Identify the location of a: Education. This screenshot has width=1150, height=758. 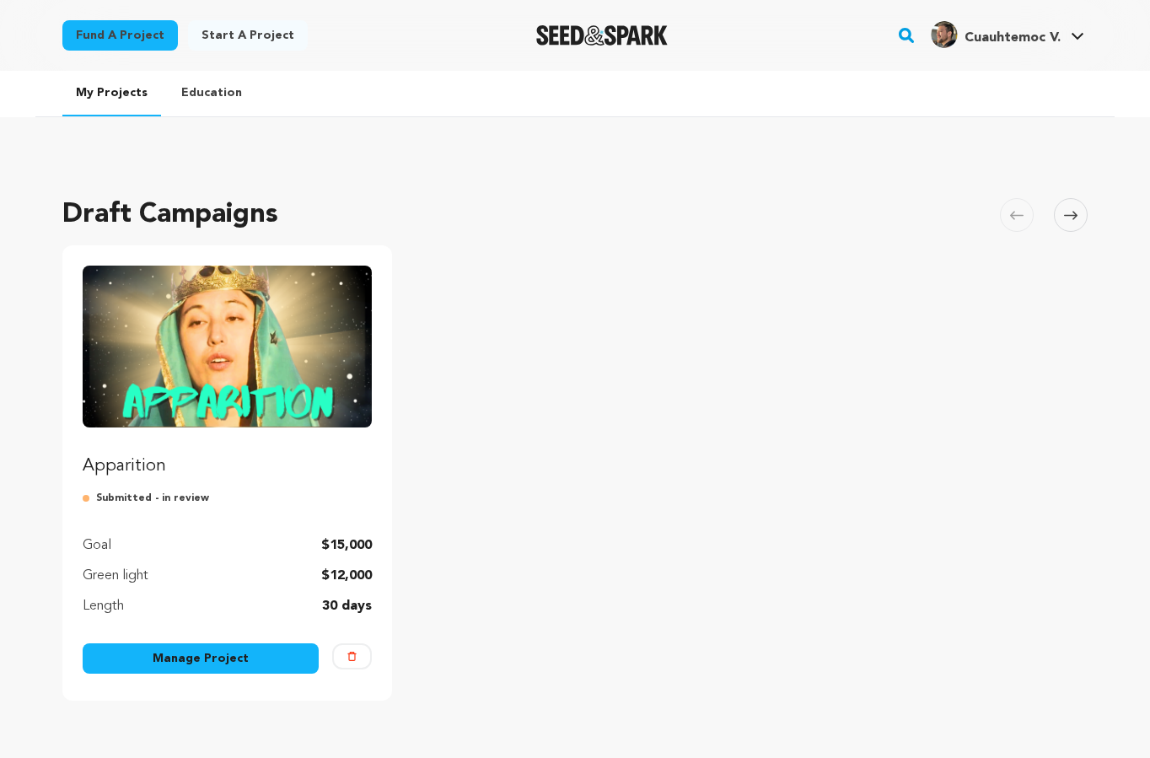
(212, 93).